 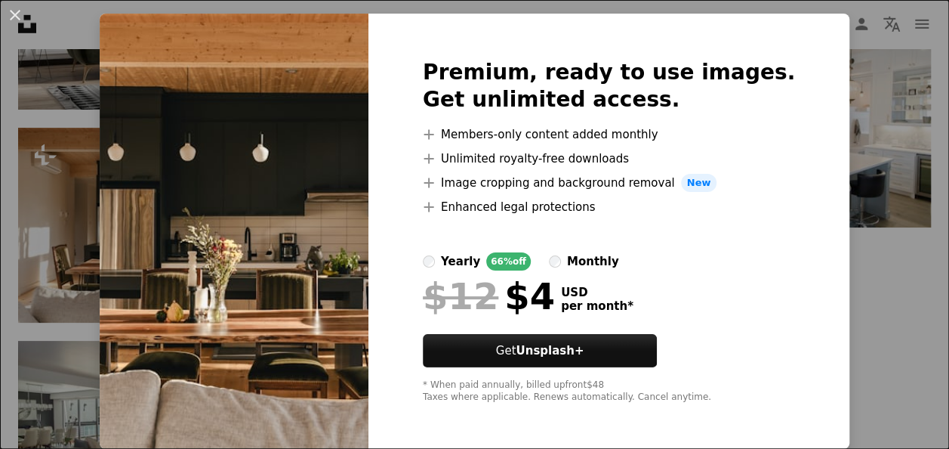 I want to click on img: premium_photo-1684348962314-64fa628992f0, so click(x=234, y=231).